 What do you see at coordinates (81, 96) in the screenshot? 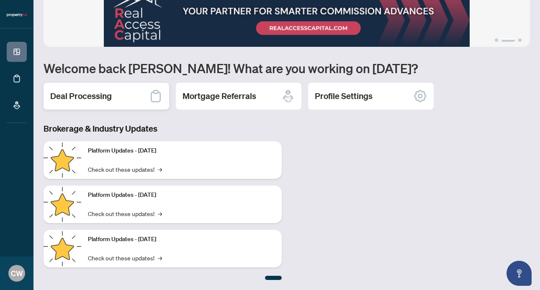
I see `h2: Deal Processing` at bounding box center [81, 96].